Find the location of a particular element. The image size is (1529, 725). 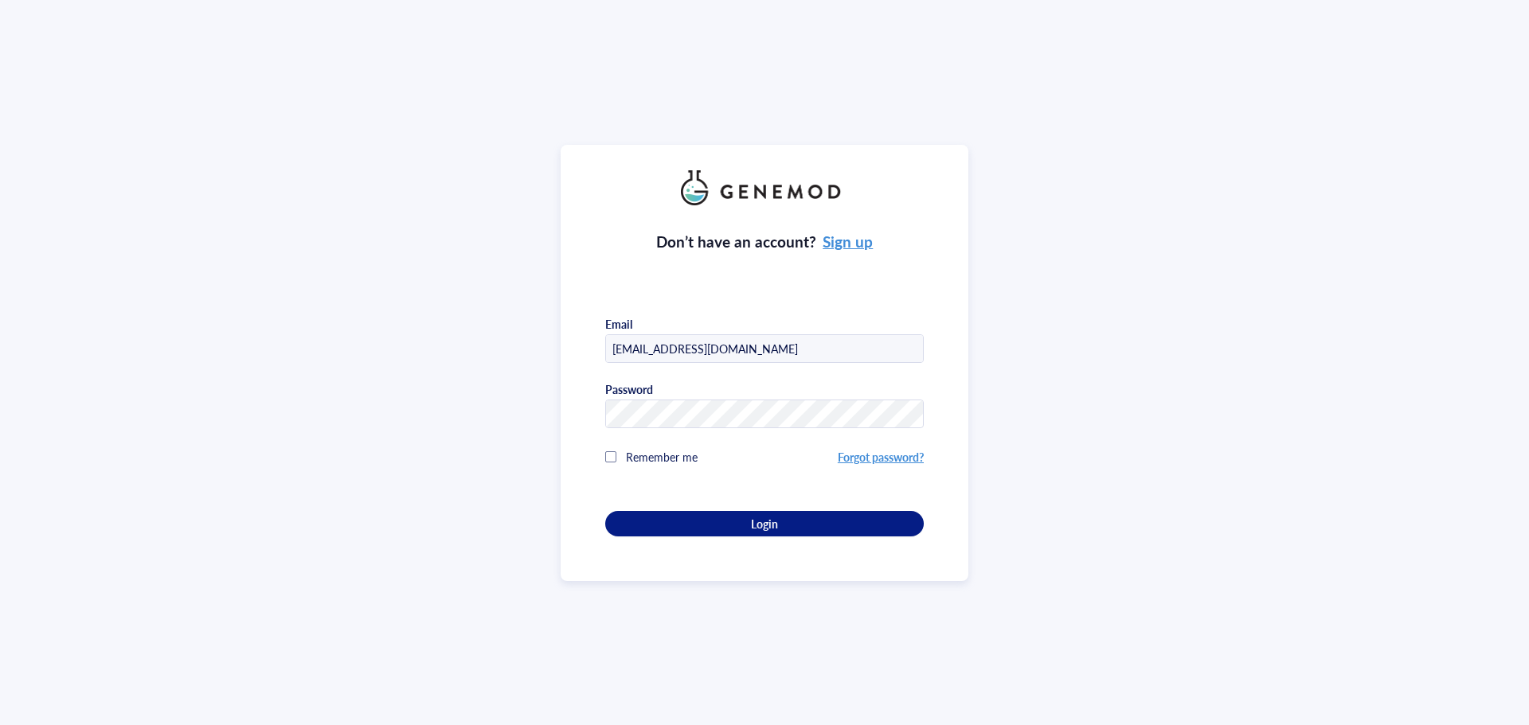

button: Login is located at coordinates (764, 524).